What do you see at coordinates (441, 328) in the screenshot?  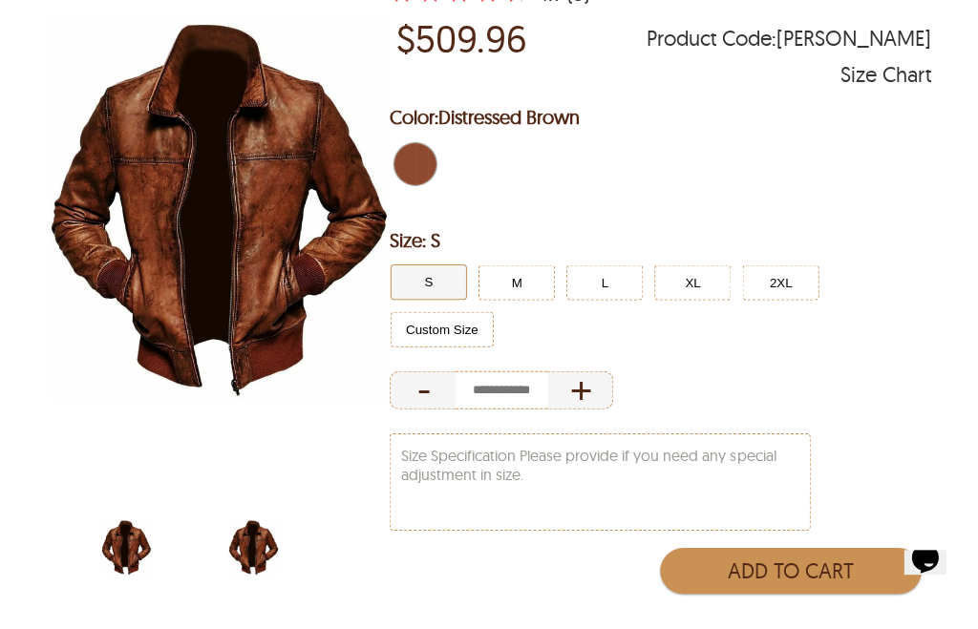 I see `button: Click to select Custom Size` at bounding box center [441, 328].